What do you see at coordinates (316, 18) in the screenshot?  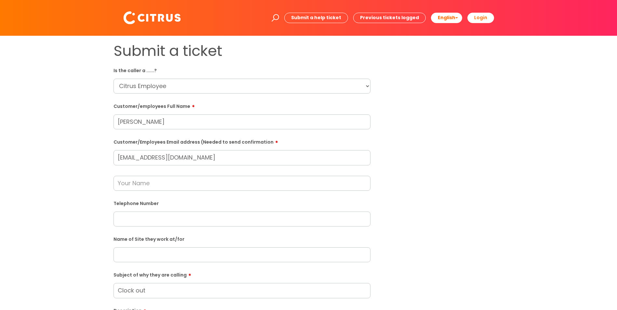 I see `a: Submit a help ticket` at bounding box center [316, 18].